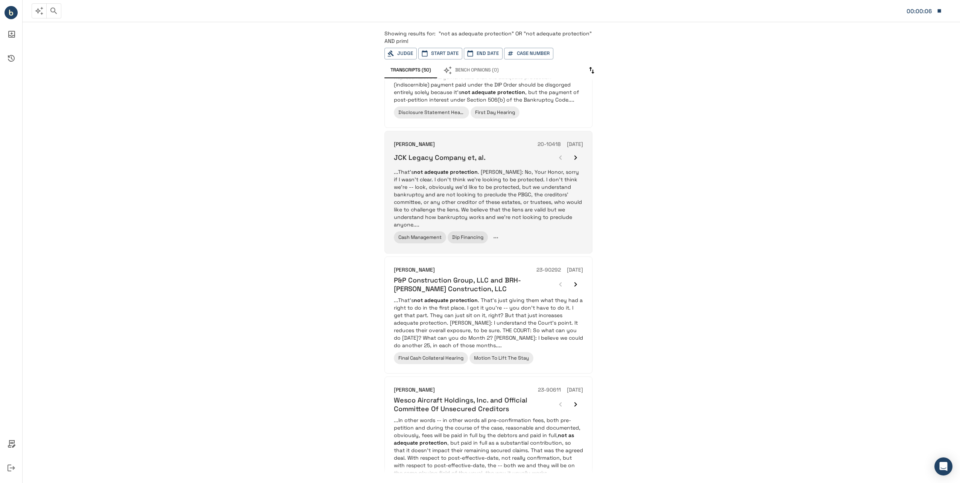 The width and height of the screenshot is (960, 483). What do you see at coordinates (401, 53) in the screenshot?
I see `button: Judge` at bounding box center [401, 53].